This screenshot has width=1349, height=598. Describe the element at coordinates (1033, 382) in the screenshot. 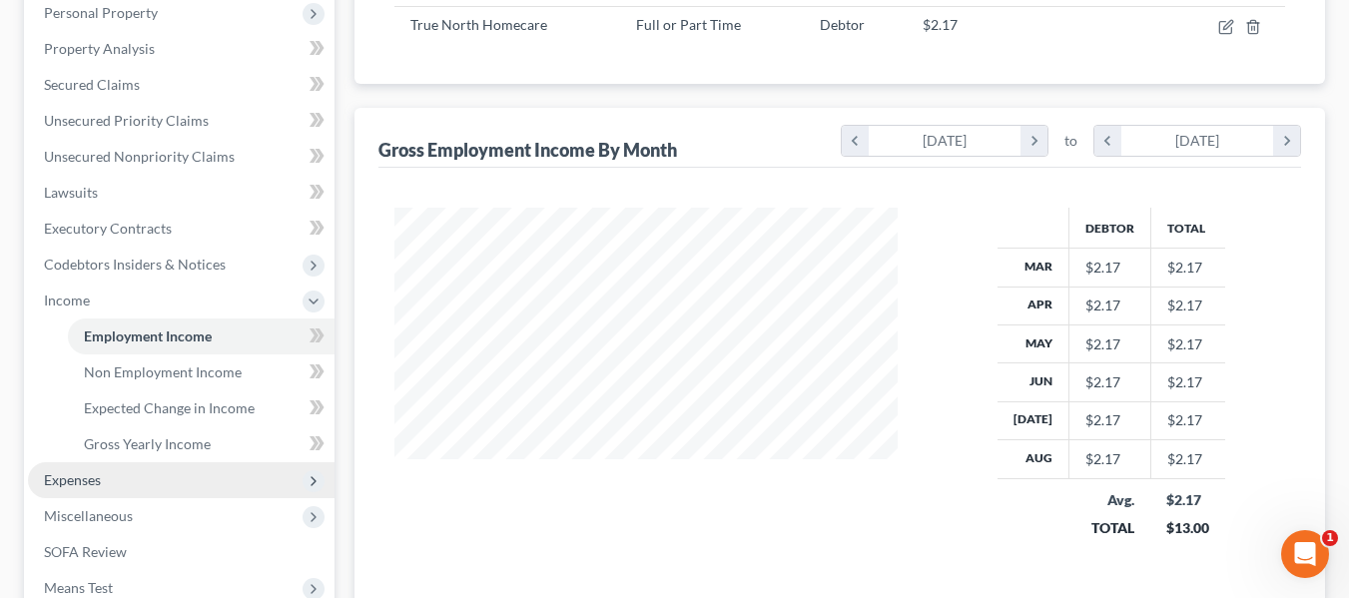

I see `th: Jun` at that location.